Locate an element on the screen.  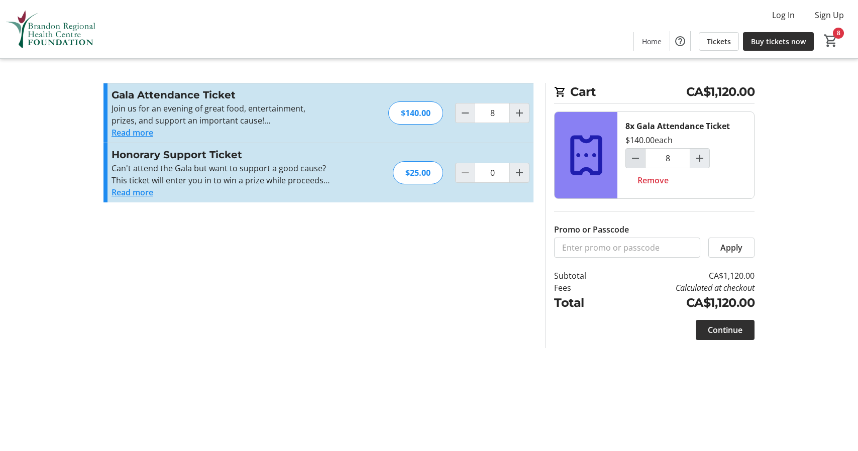
button: Apply is located at coordinates (731, 248).